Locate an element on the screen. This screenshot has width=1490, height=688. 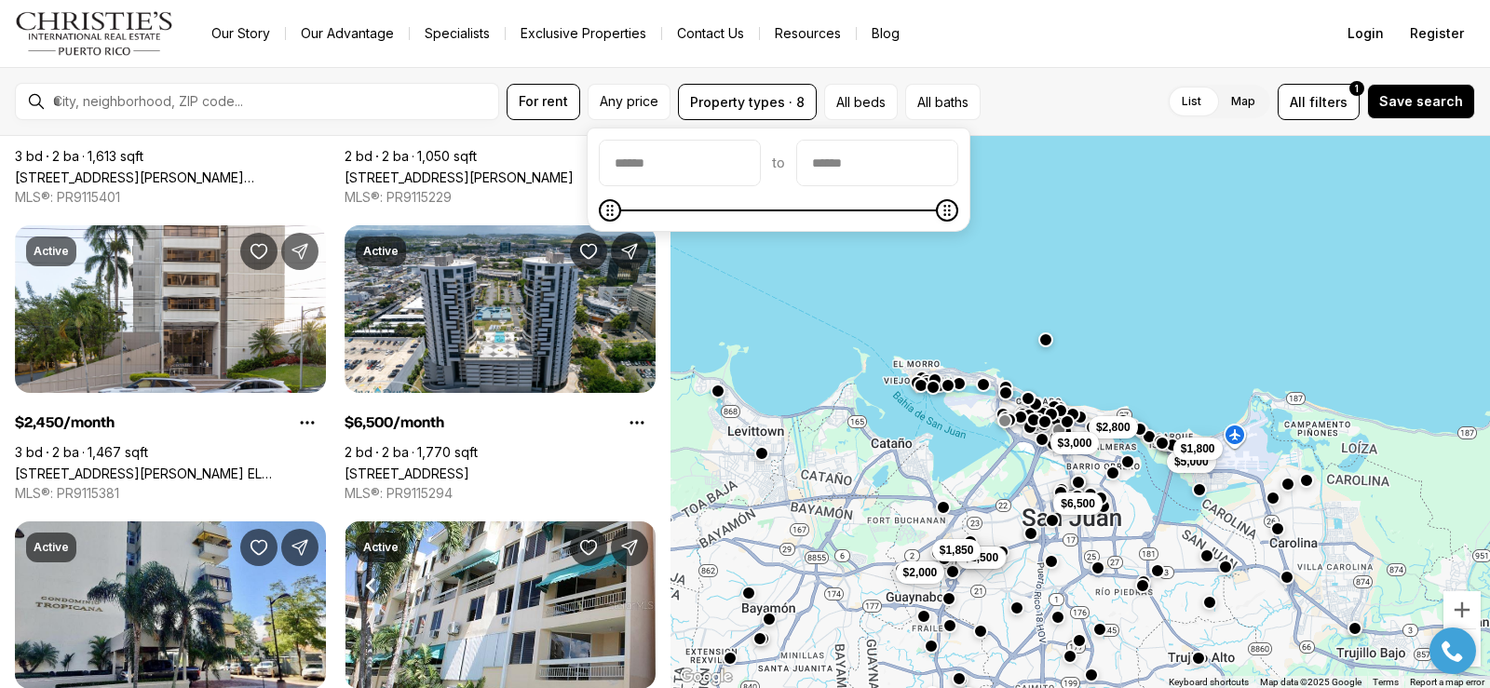
button: Save Property: 1104 A JOSÉ M. TARTAK AVE #1104 A is located at coordinates (259, 548).